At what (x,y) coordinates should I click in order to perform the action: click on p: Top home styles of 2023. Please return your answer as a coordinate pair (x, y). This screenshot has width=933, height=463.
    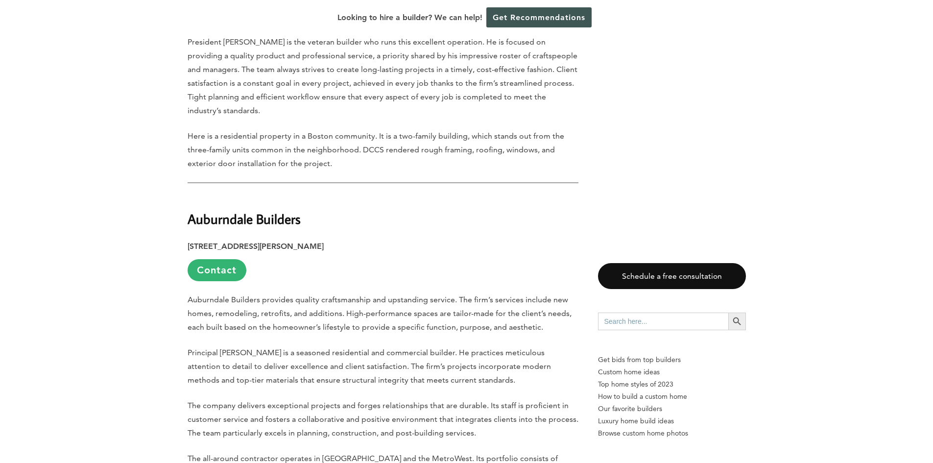
    Looking at the image, I should click on (672, 384).